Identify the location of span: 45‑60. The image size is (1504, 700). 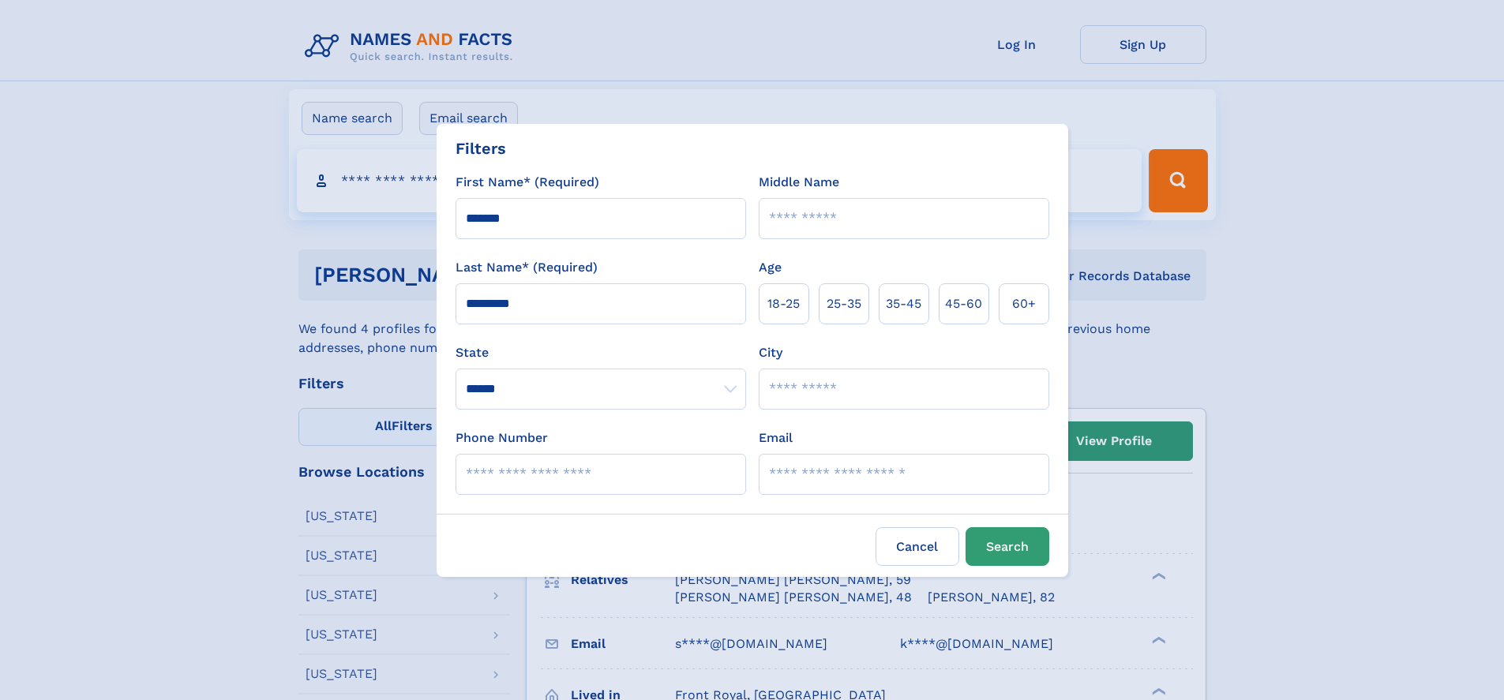
(963, 304).